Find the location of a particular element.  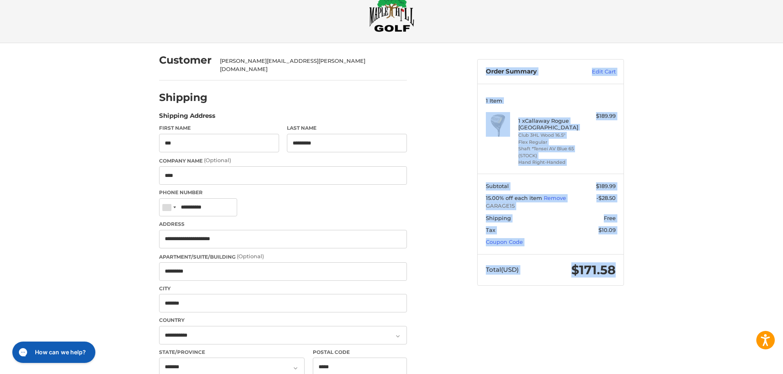

span: $189.99 is located at coordinates (606, 186).